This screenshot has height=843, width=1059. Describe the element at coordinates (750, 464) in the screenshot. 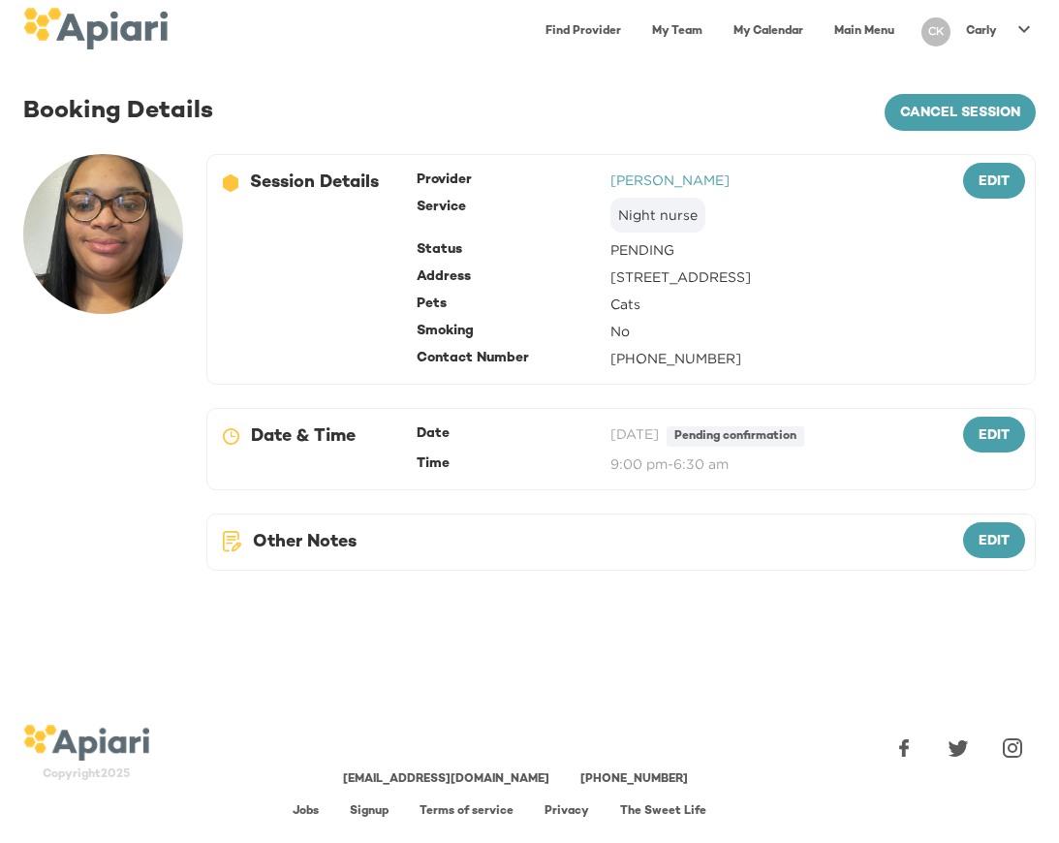

I see `div: 9:00 pm - 6:30 am` at that location.